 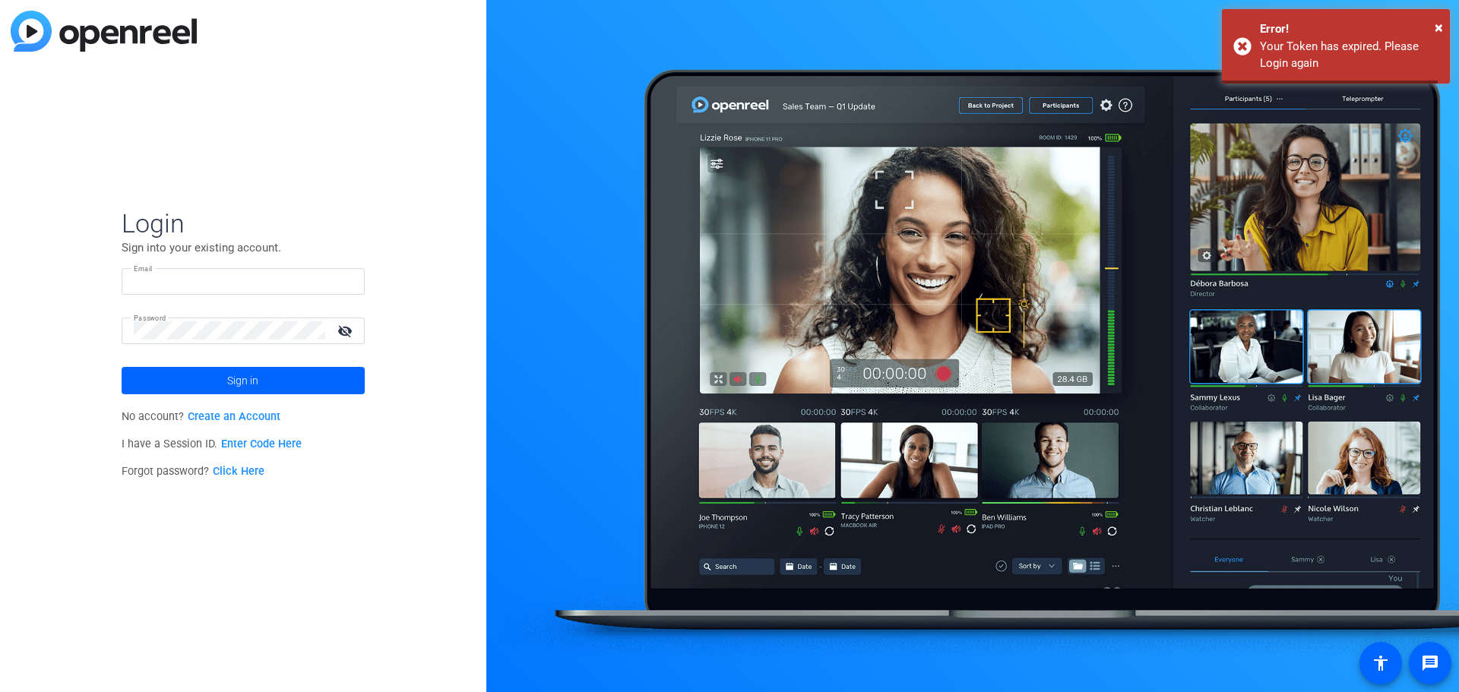 What do you see at coordinates (234, 416) in the screenshot?
I see `a: Create an Account` at bounding box center [234, 416].